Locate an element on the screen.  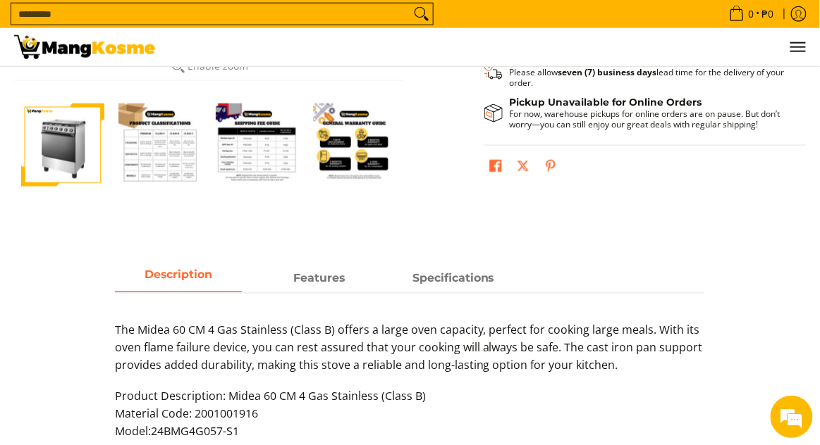
img: midea-60cm-4-burner-stainless-gas-burner-full-view-mang-kosme is located at coordinates (63, 145).